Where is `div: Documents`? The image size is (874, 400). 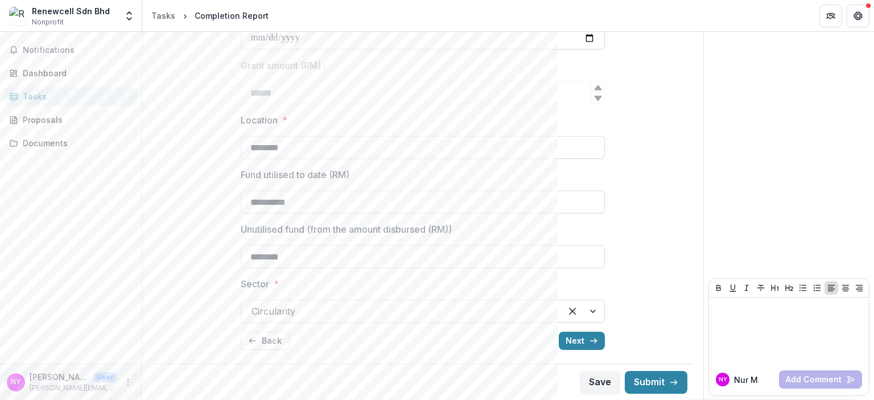
div: Documents is located at coordinates (75, 143).